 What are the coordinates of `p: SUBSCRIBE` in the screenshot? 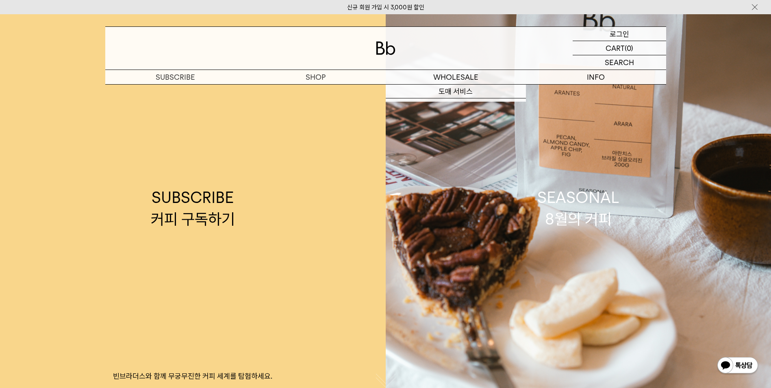 It's located at (175, 77).